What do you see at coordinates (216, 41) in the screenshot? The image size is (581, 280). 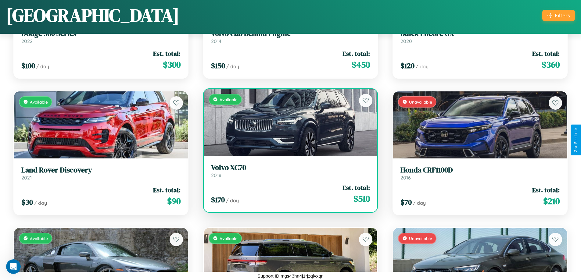 I see `span: 2014` at bounding box center [216, 41].